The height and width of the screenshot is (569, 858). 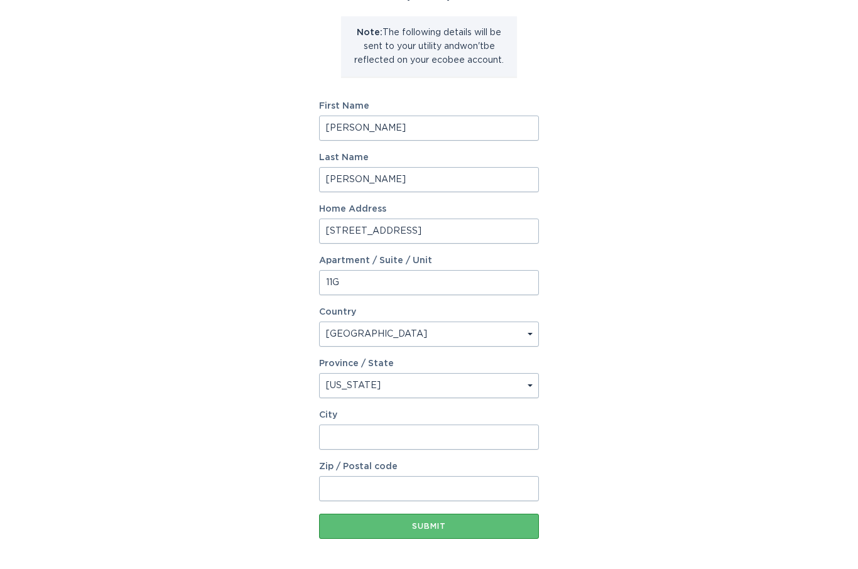 What do you see at coordinates (429, 416) in the screenshot?
I see `label: City` at bounding box center [429, 416].